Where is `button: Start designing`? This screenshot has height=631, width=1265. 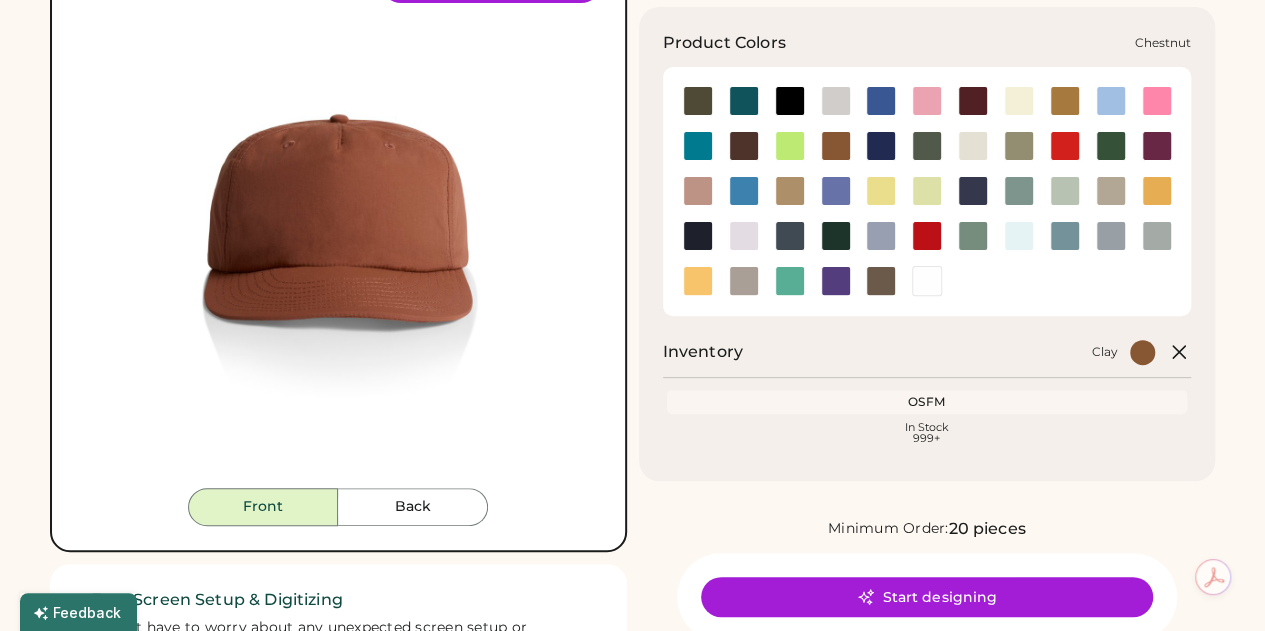 button: Start designing is located at coordinates (927, 597).